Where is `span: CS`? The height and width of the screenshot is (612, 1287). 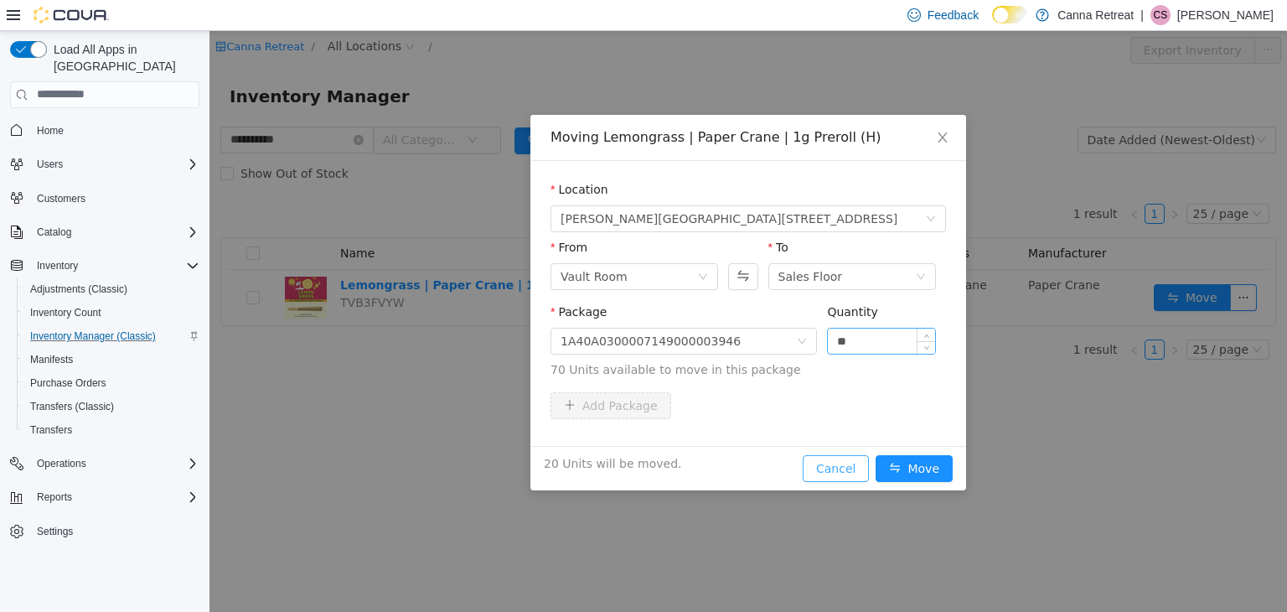 span: CS is located at coordinates (1161, 15).